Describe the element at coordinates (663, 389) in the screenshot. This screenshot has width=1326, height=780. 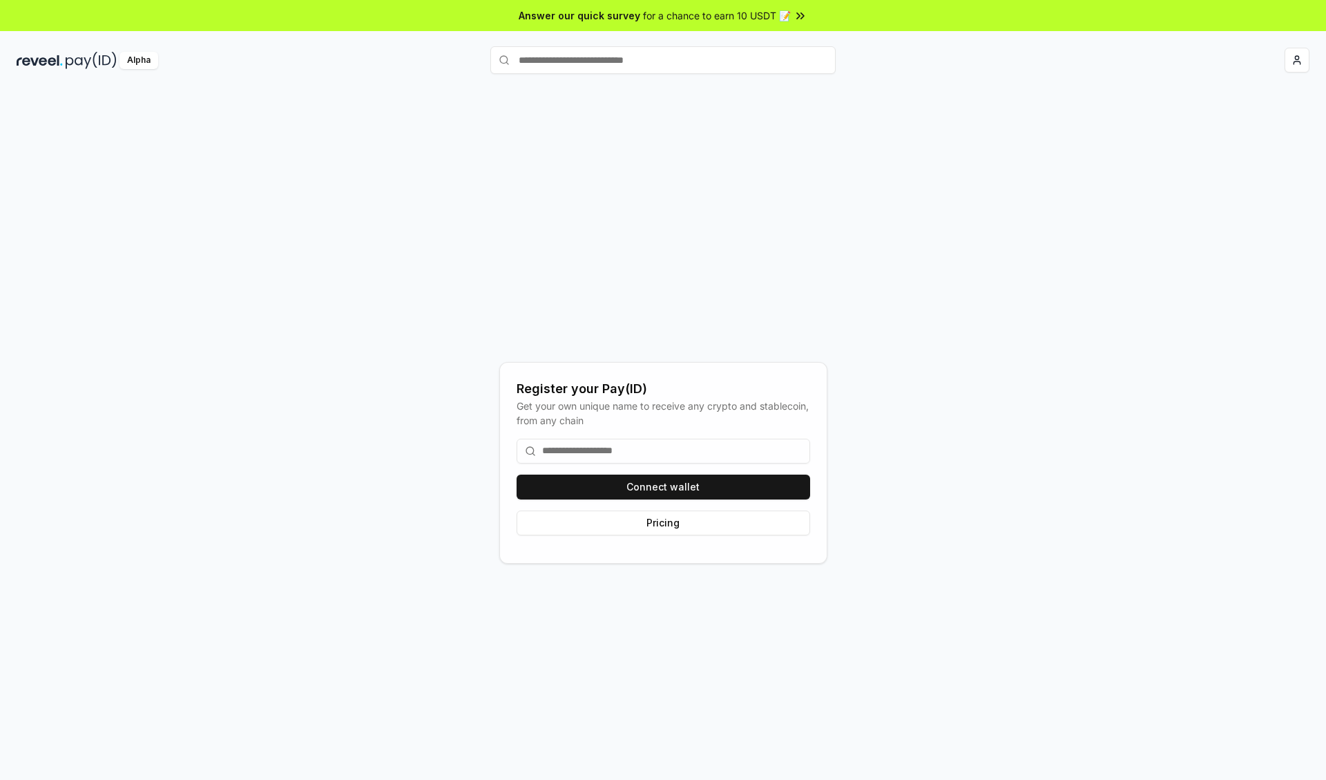
I see `div: Register your Pay(ID)` at that location.